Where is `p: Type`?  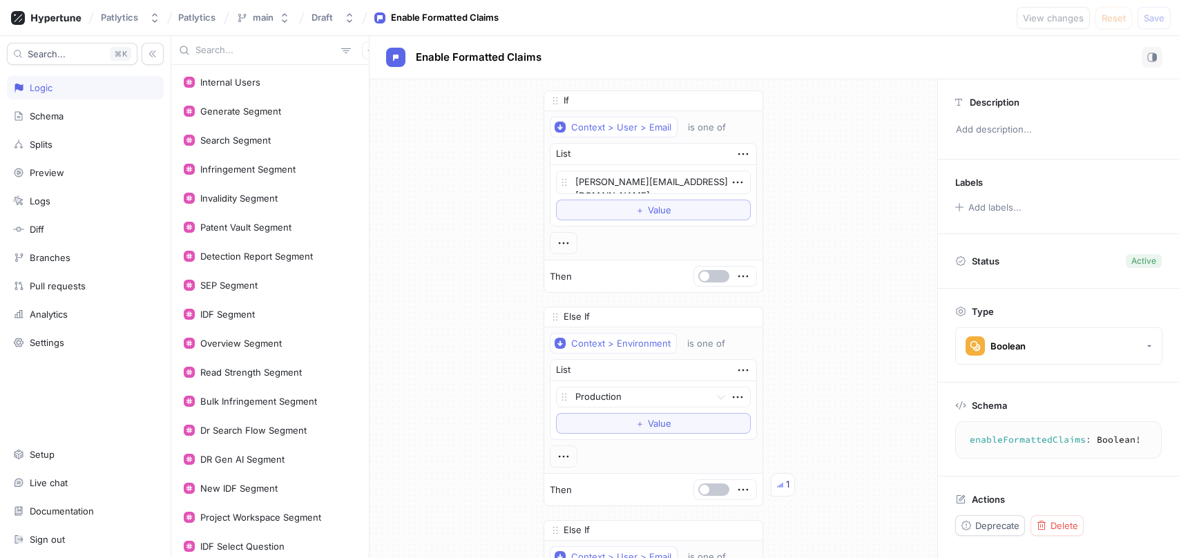 p: Type is located at coordinates (983, 311).